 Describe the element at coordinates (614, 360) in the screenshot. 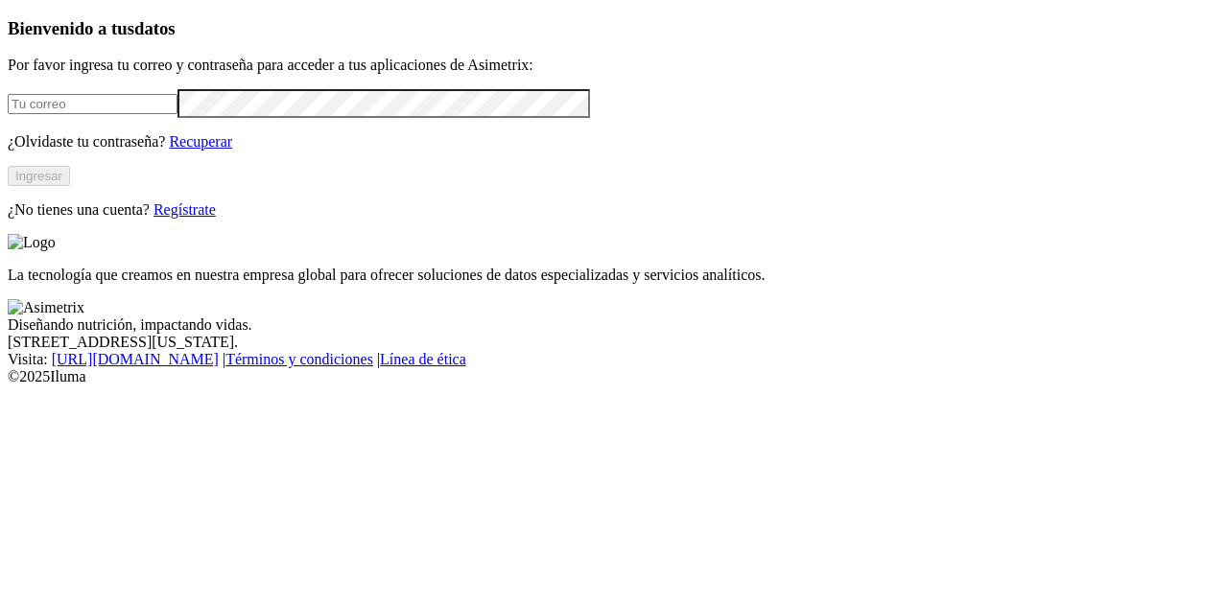

I see `div: Visita : | |` at that location.